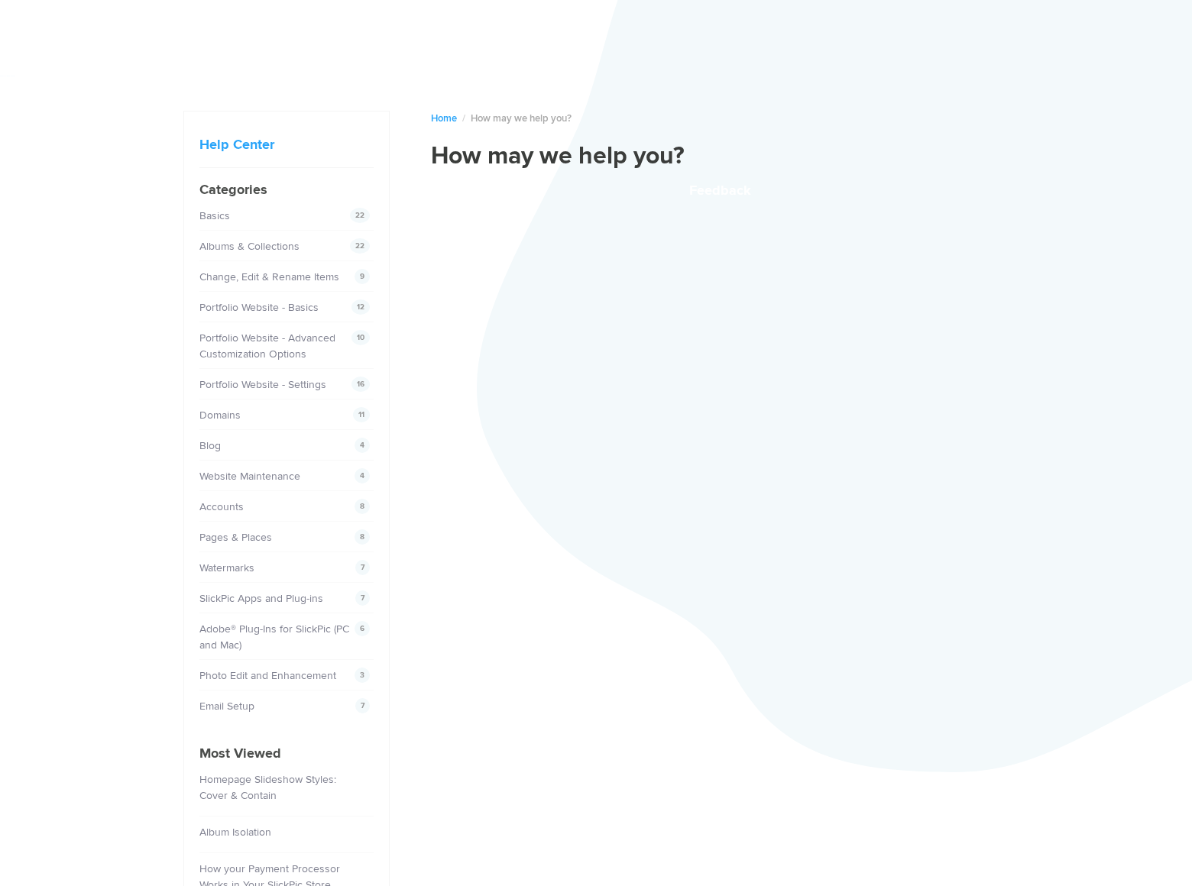 This screenshot has height=886, width=1192. Describe the element at coordinates (720, 157) in the screenshot. I see `h1: How may we help you?` at that location.